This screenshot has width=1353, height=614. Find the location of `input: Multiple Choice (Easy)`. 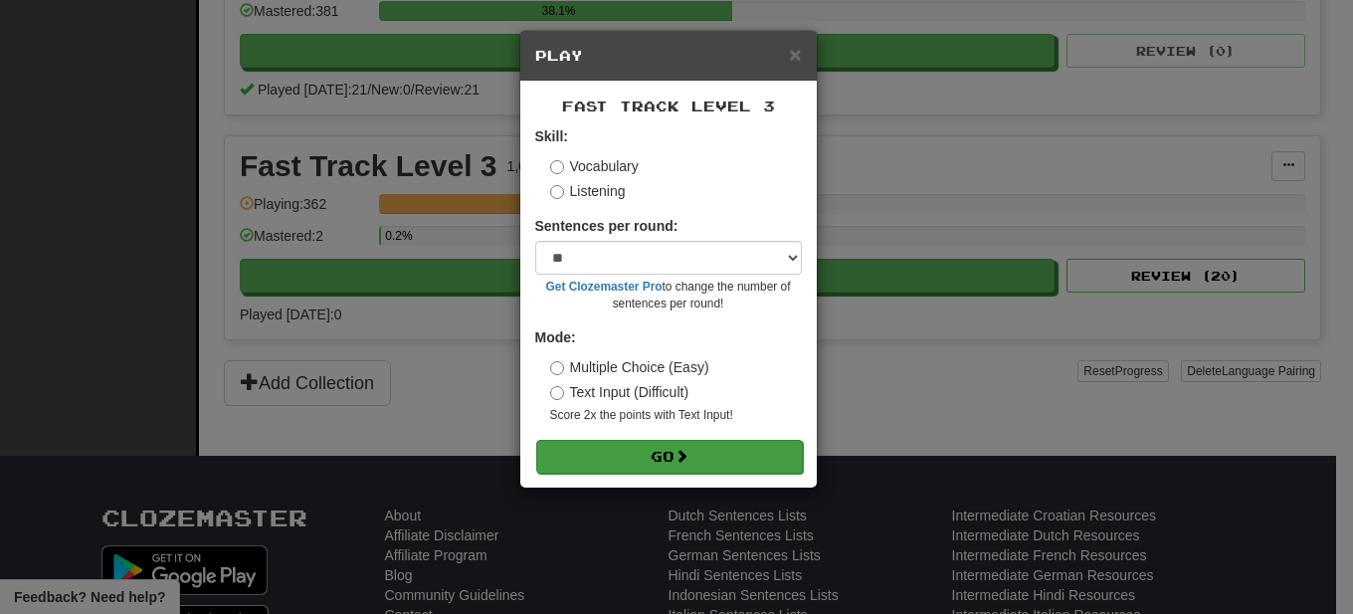

input: Multiple Choice (Easy) is located at coordinates (557, 368).